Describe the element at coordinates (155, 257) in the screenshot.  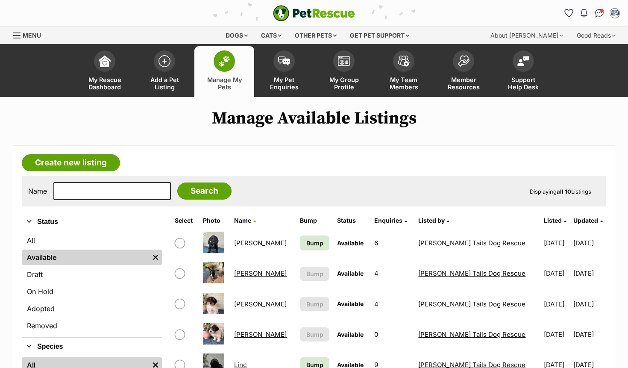
I see `a: Remove filter` at that location.